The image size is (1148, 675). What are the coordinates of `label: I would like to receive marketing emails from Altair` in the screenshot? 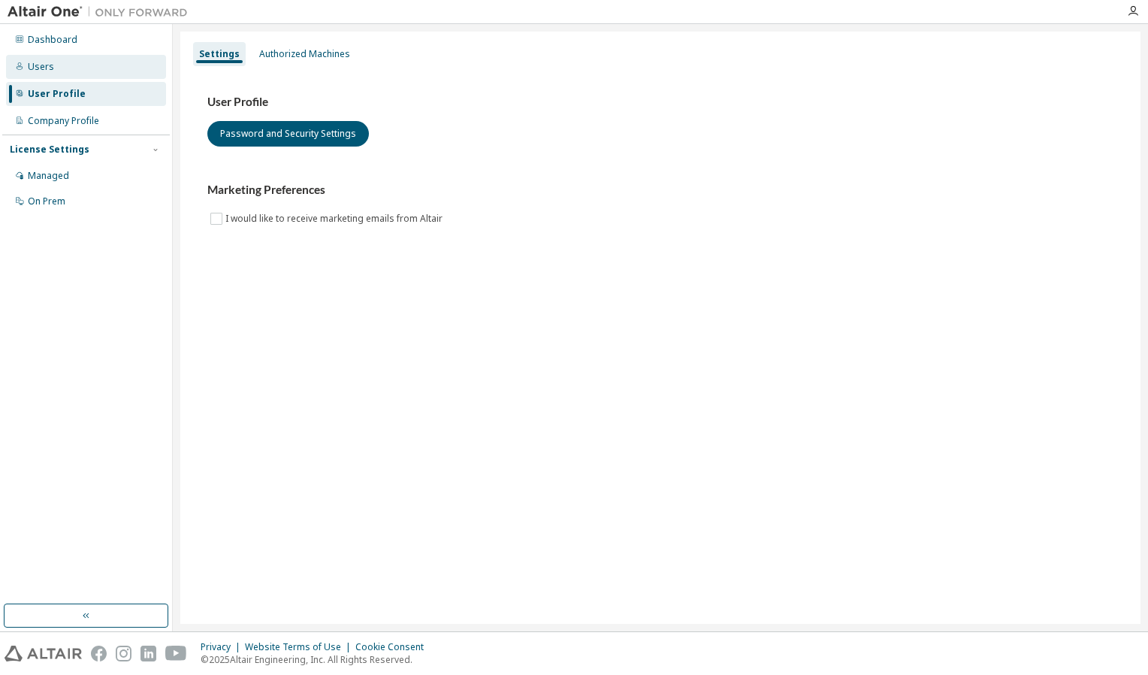 It's located at (335, 219).